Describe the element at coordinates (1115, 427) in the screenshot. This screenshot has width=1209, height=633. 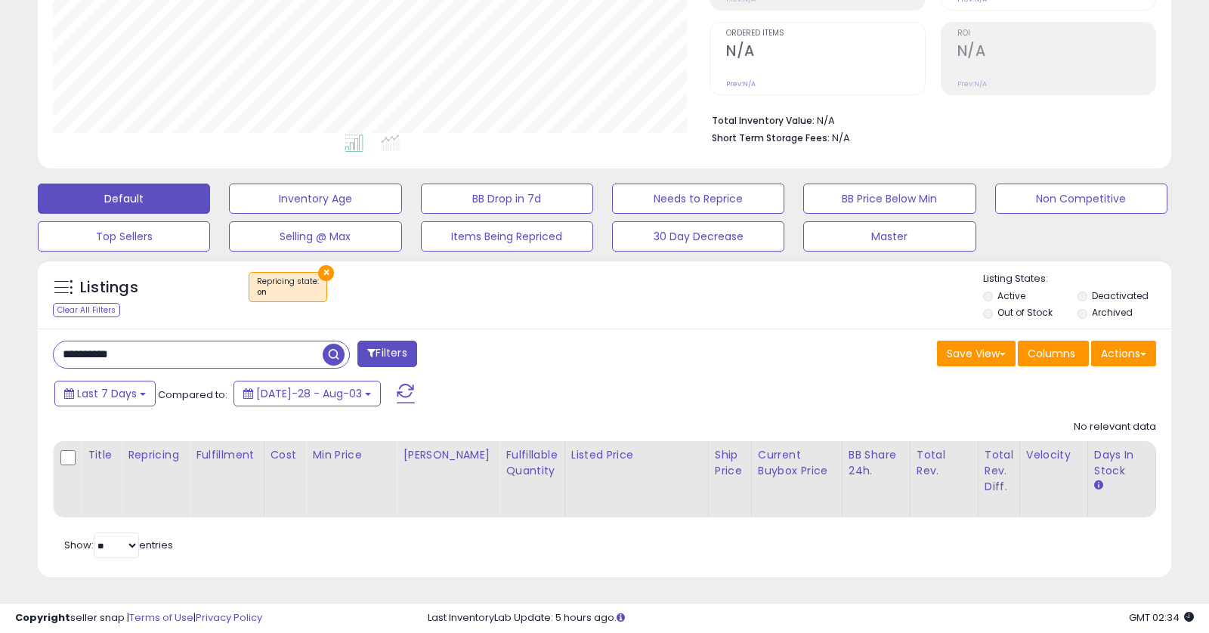
I see `div: No relevant data` at that location.